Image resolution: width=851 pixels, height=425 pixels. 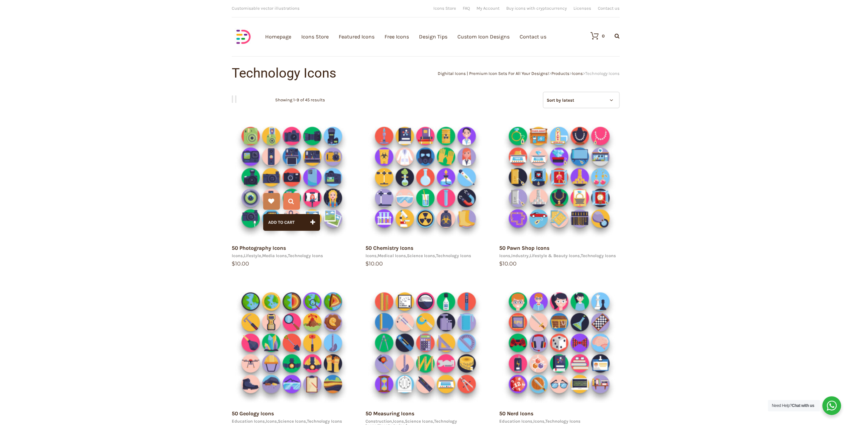 What do you see at coordinates (252, 255) in the screenshot?
I see `a: Lifestyle` at bounding box center [252, 255].